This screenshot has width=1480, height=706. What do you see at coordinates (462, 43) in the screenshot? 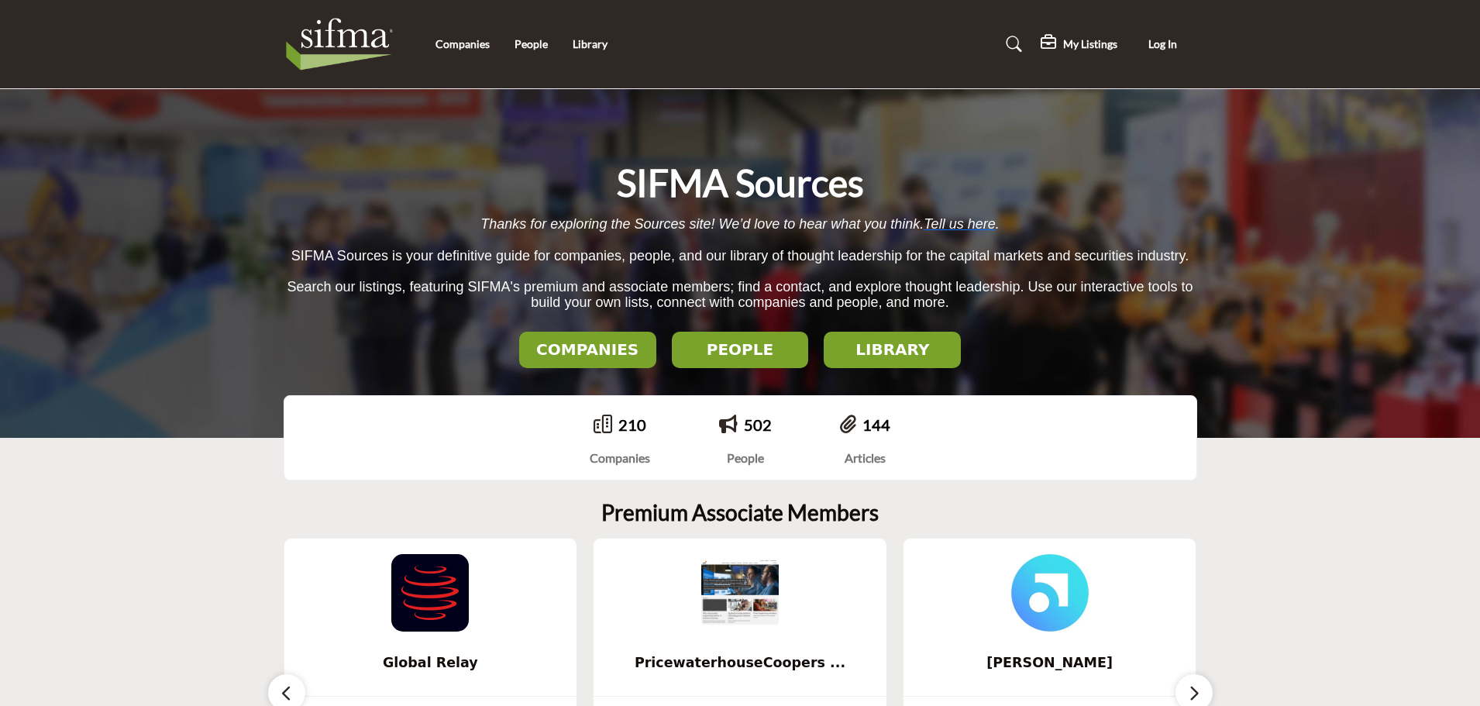
I see `a: Companies` at bounding box center [462, 43].